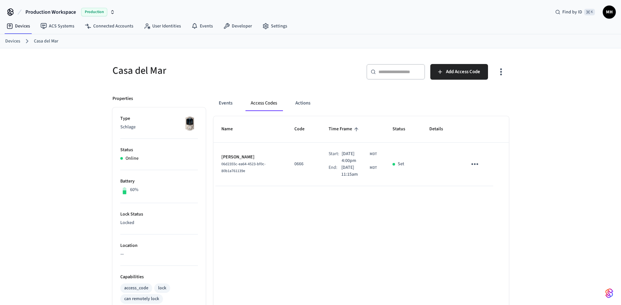 This screenshot has width=621, height=305. Describe the element at coordinates (159, 277) in the screenshot. I see `p: Capabilities` at that location.